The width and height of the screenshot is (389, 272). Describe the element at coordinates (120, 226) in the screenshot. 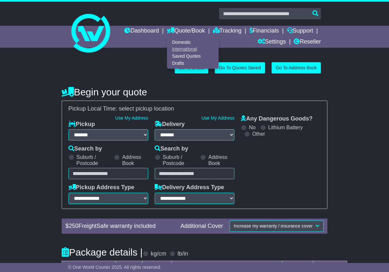

I see `div: $ FreightSafe warranty included` at that location.